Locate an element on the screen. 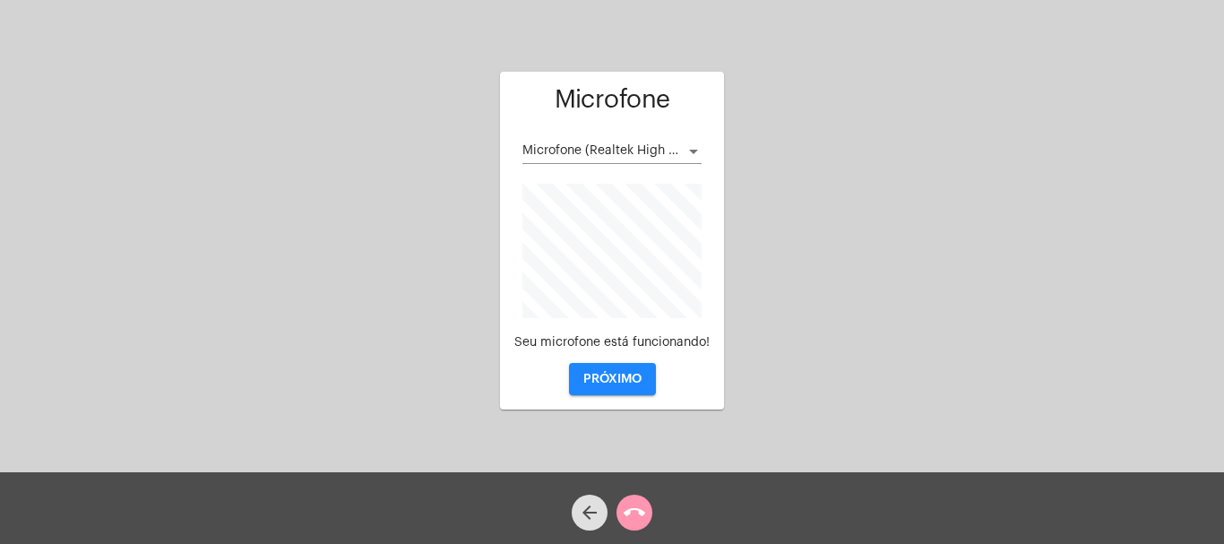  span: Microfone (Realtek High Definition Audio) is located at coordinates (645, 150).